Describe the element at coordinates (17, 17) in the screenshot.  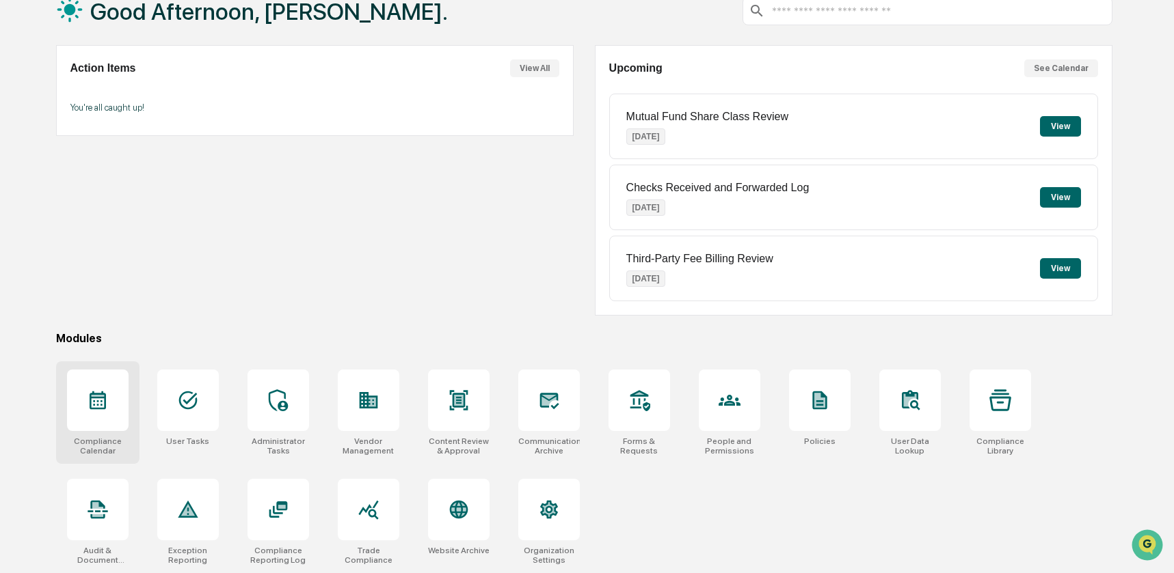
I see `img: f2157a4c-a0d3-4daa-907e-bb6f0de503a5-1751232295721` at that location.